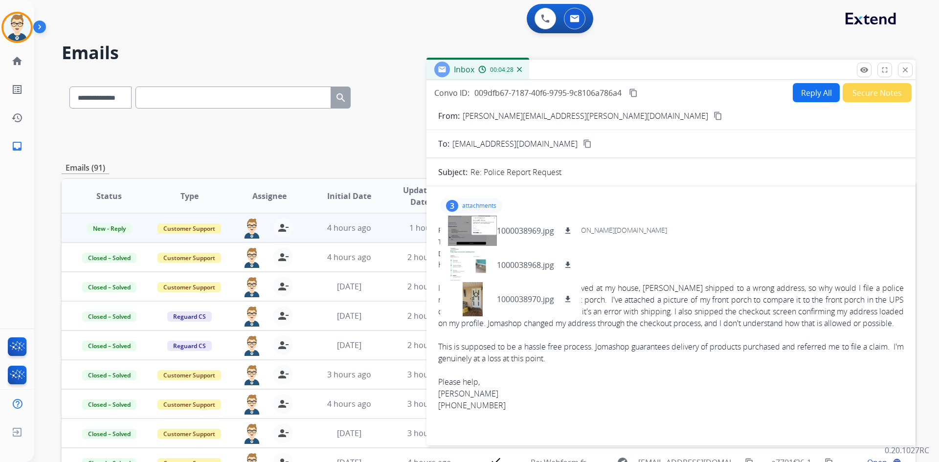  Describe the element at coordinates (341, 98) in the screenshot. I see `mat-icon: search` at that location.